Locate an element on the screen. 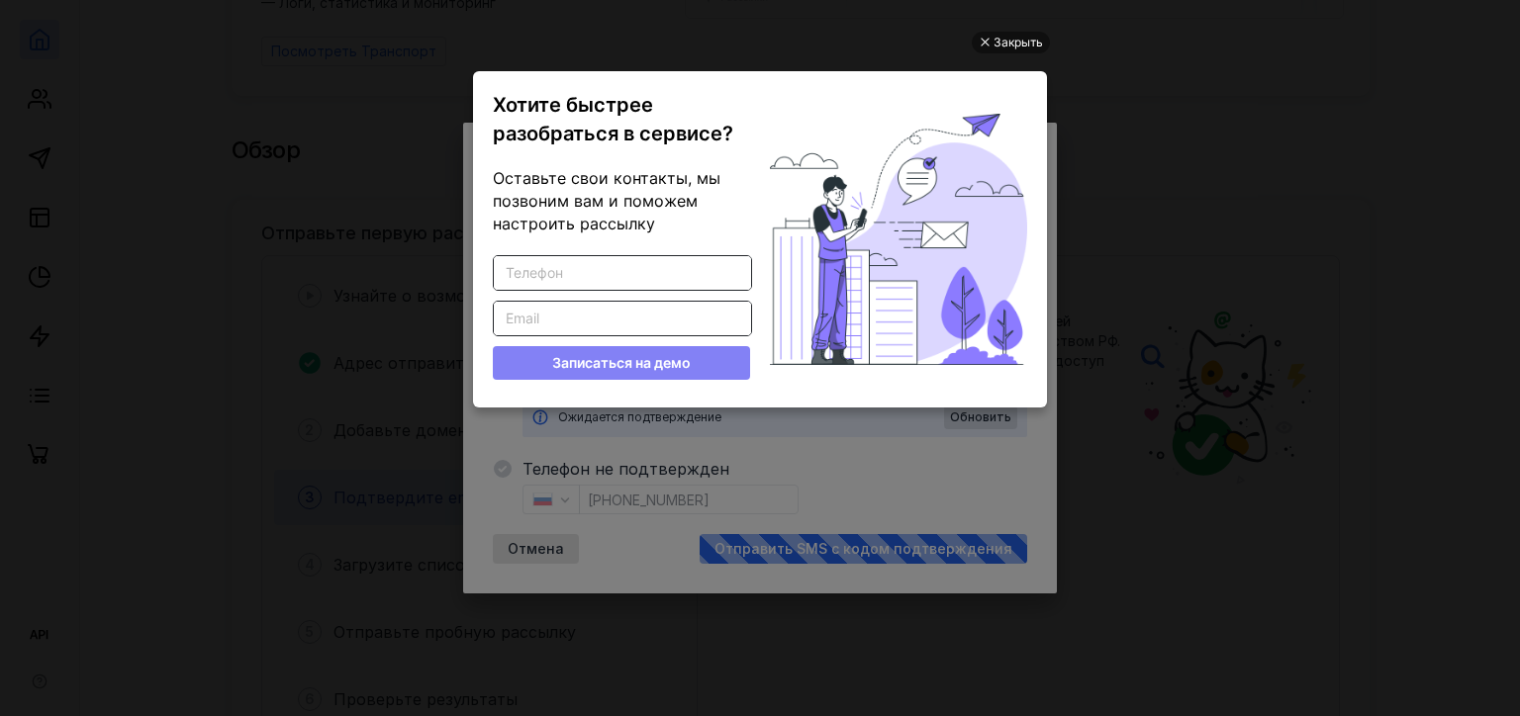 The width and height of the screenshot is (1520, 716). div: Закрыть is located at coordinates (1018, 43).